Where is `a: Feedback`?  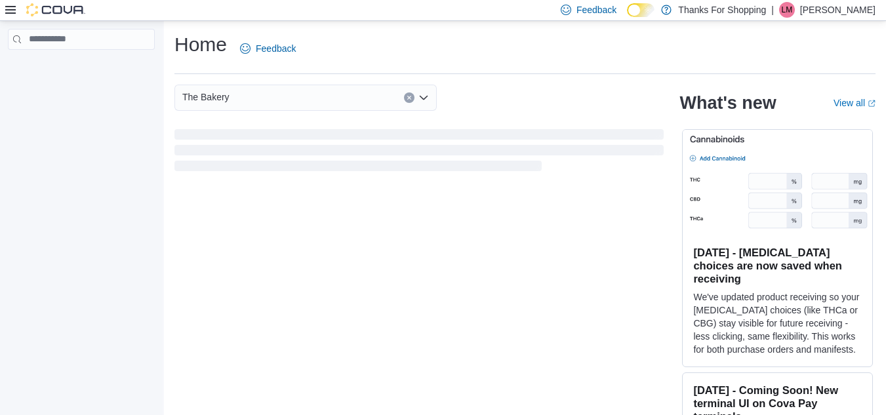
a: Feedback is located at coordinates (268, 49).